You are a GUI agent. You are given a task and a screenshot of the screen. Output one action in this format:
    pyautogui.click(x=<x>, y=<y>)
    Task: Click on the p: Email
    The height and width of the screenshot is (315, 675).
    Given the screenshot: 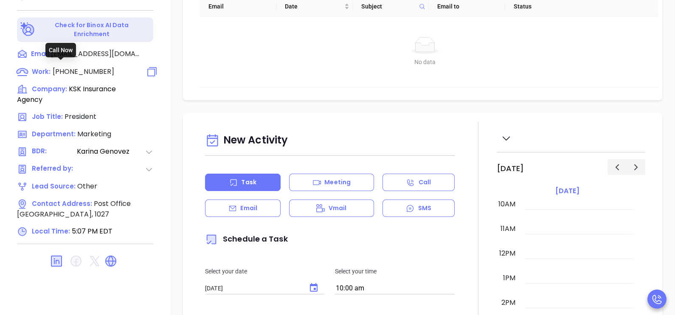 What is the action you would take?
    pyautogui.click(x=249, y=208)
    